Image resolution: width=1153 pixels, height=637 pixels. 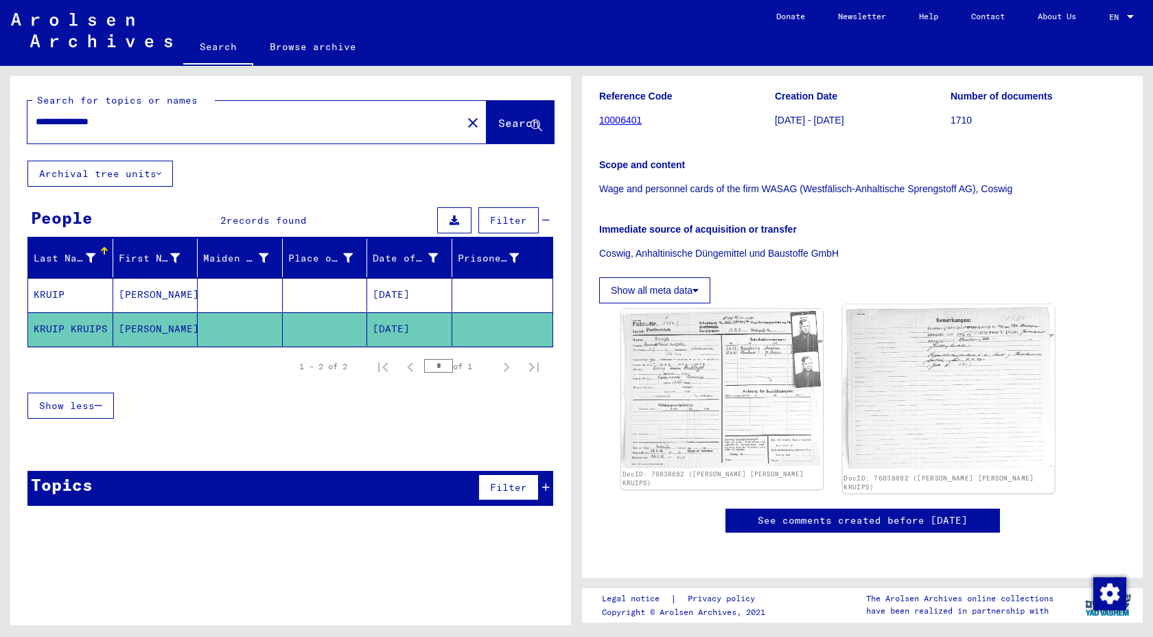 What do you see at coordinates (1038, 120) in the screenshot?
I see `p: 1710` at bounding box center [1038, 120].